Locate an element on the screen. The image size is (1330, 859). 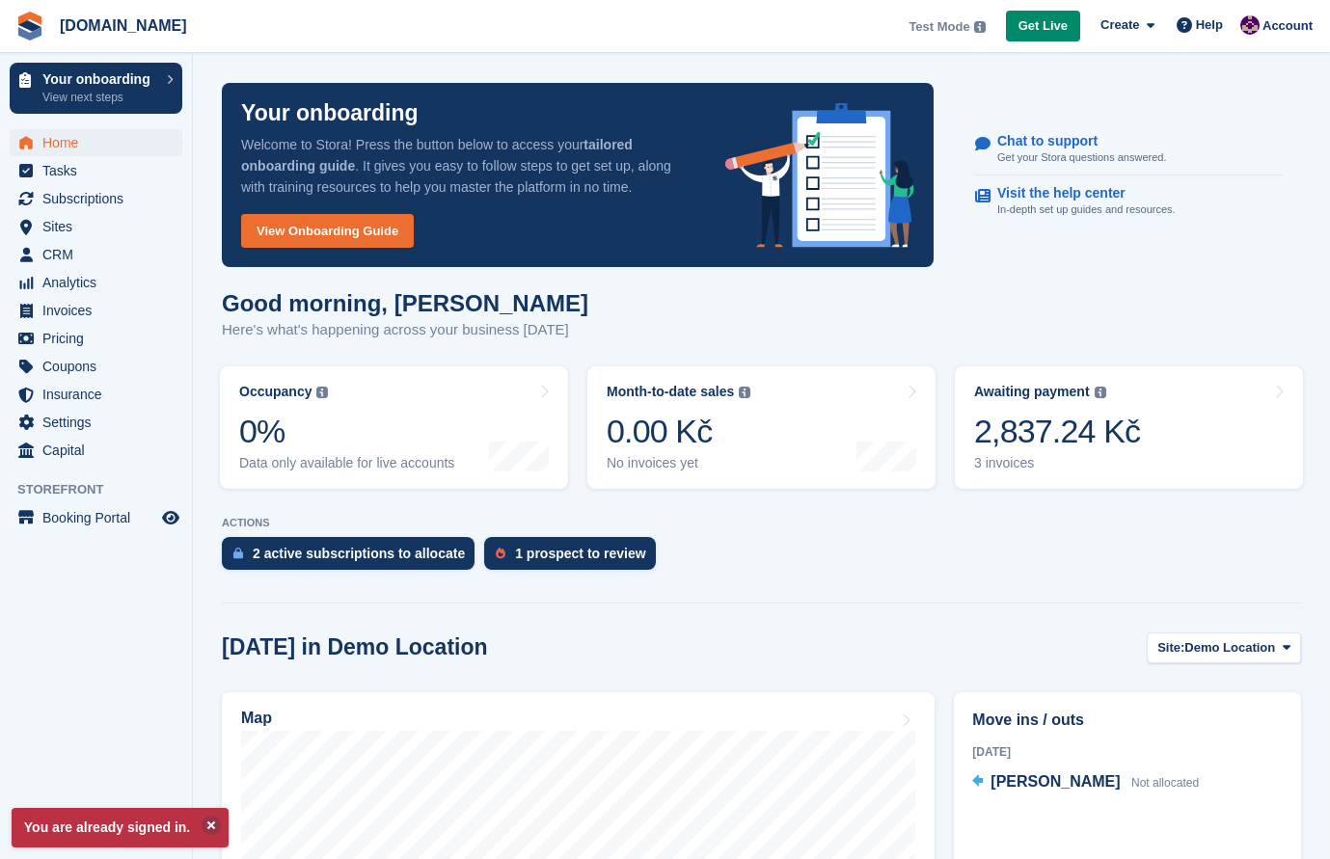
p: ACTIONS is located at coordinates (761, 523).